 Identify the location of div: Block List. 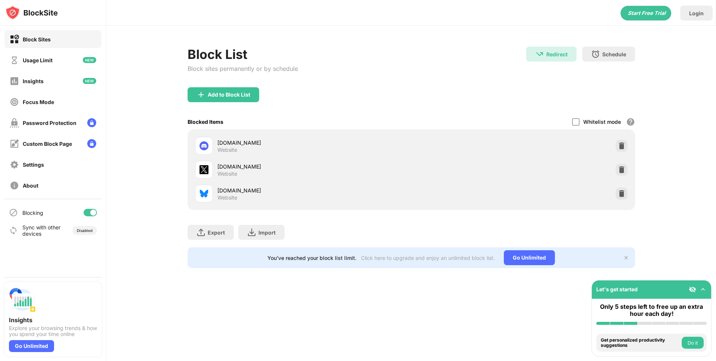
(243, 54).